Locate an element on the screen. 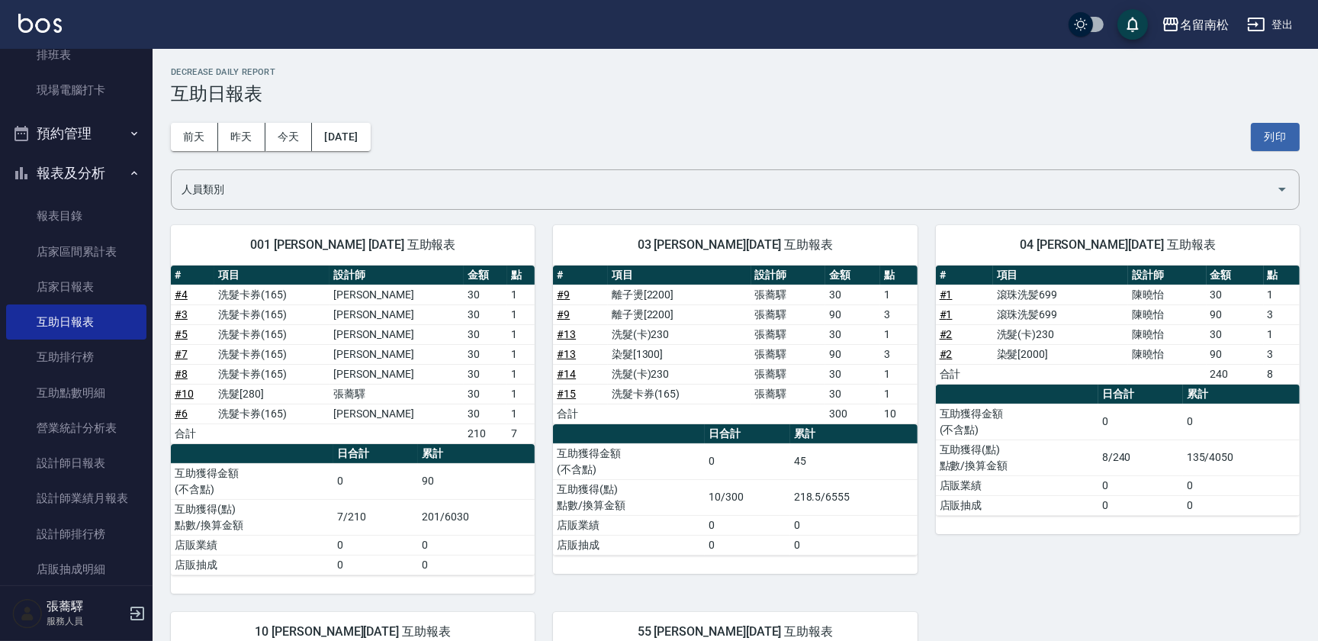 The height and width of the screenshot is (641, 1318). a: 互助點數明細 is located at coordinates (76, 393).